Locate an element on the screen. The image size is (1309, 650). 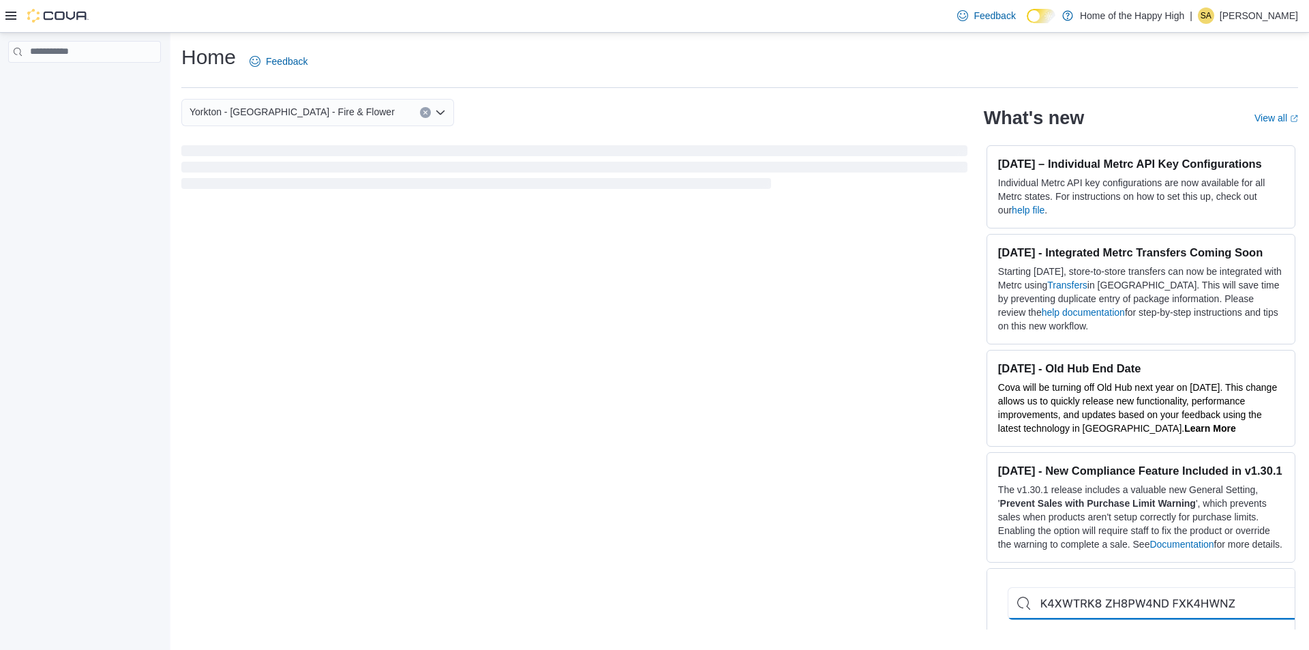
span: Dark Mode is located at coordinates (1027, 23).